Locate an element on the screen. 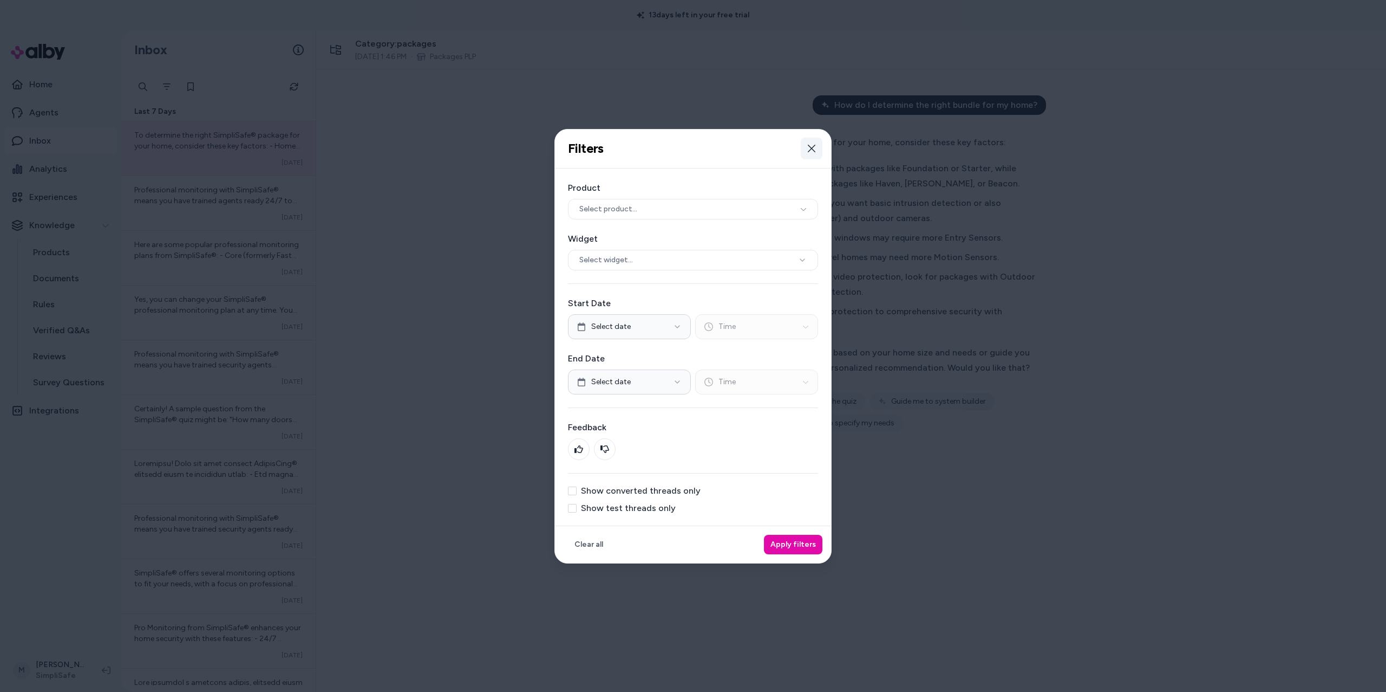  button: Clear all is located at coordinates (589, 544).